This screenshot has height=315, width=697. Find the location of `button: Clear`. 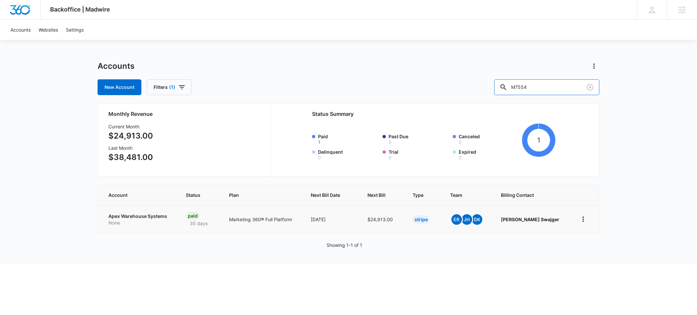

button: Clear is located at coordinates (590, 87).